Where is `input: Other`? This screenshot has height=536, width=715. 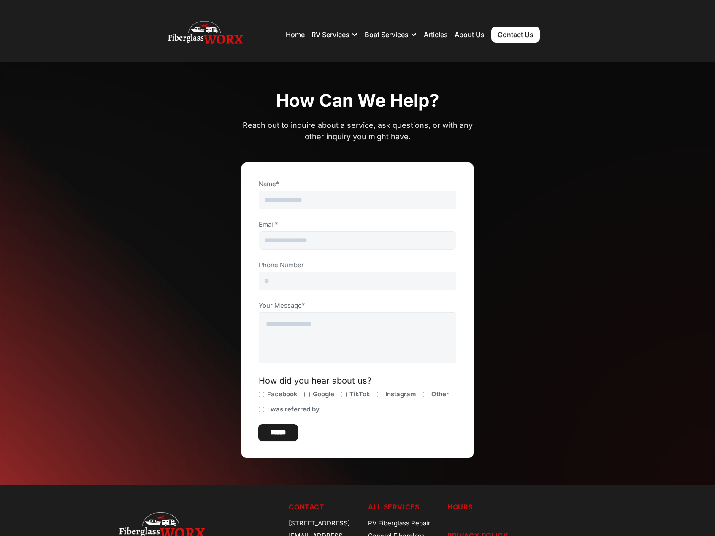
input: Other is located at coordinates (425, 394).